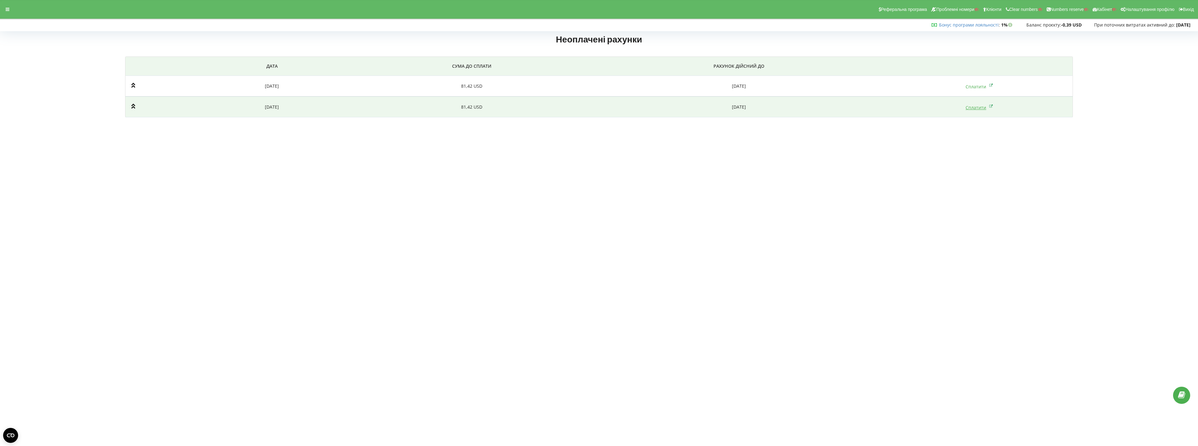 The height and width of the screenshot is (446, 1198). I want to click on th: Дата, so click(272, 66).